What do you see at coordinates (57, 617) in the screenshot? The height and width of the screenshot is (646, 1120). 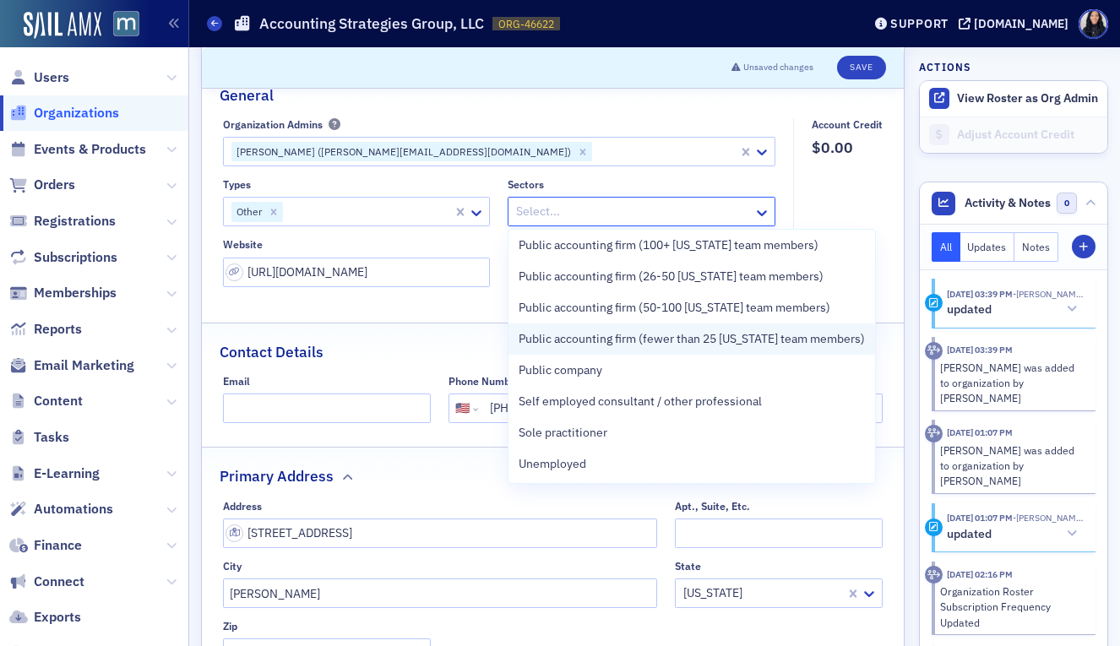 I see `span: Exports` at bounding box center [57, 617].